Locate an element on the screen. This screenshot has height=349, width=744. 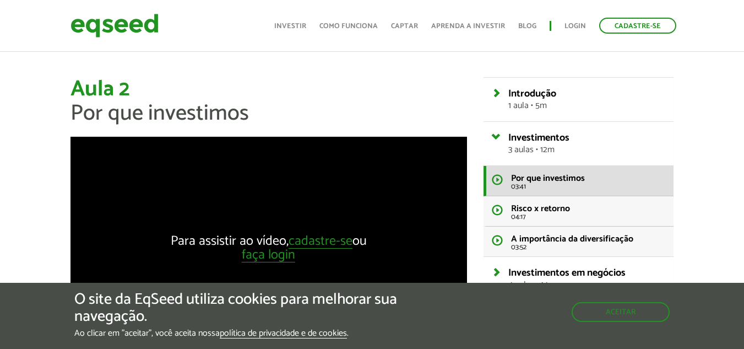
a: Captar is located at coordinates (404, 26).